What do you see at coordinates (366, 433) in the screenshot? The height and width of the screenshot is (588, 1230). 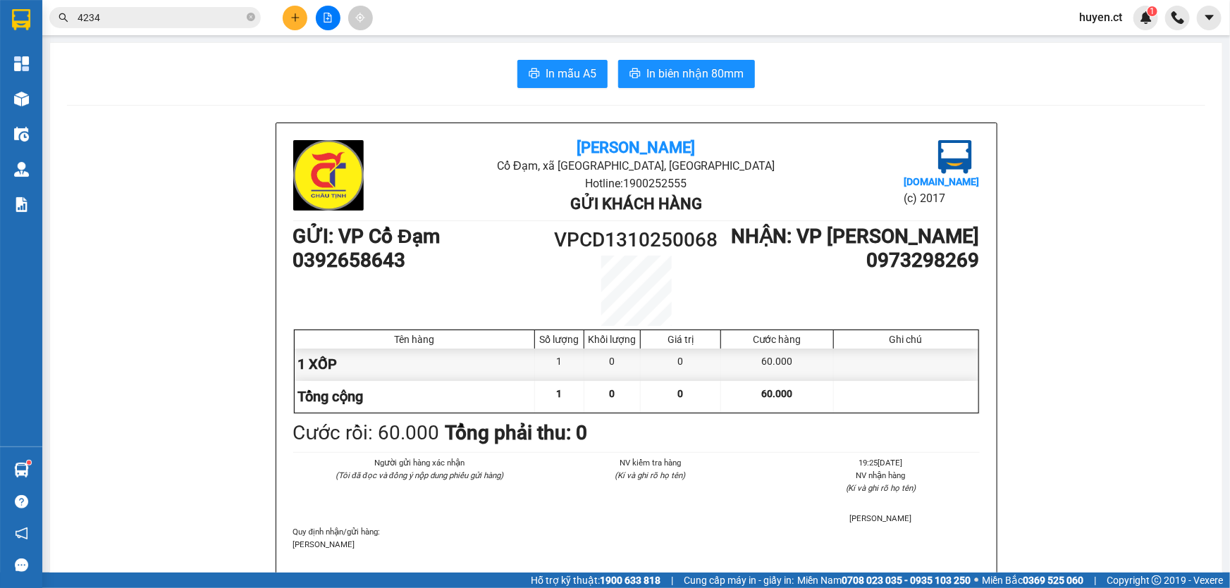 I see `div: Cước rồi : 60.000` at bounding box center [366, 433].